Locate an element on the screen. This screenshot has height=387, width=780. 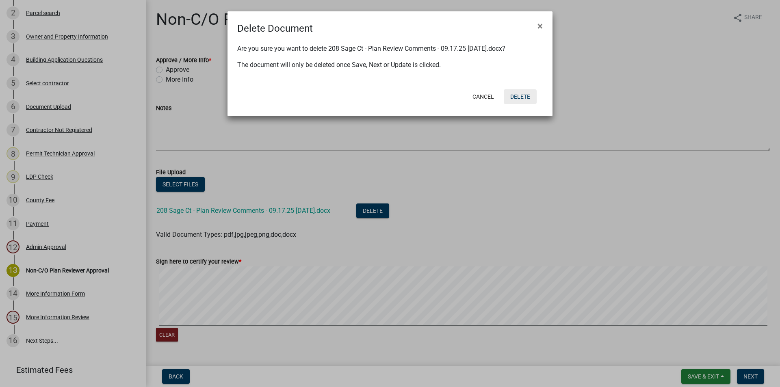
button: Cancel is located at coordinates (483, 97).